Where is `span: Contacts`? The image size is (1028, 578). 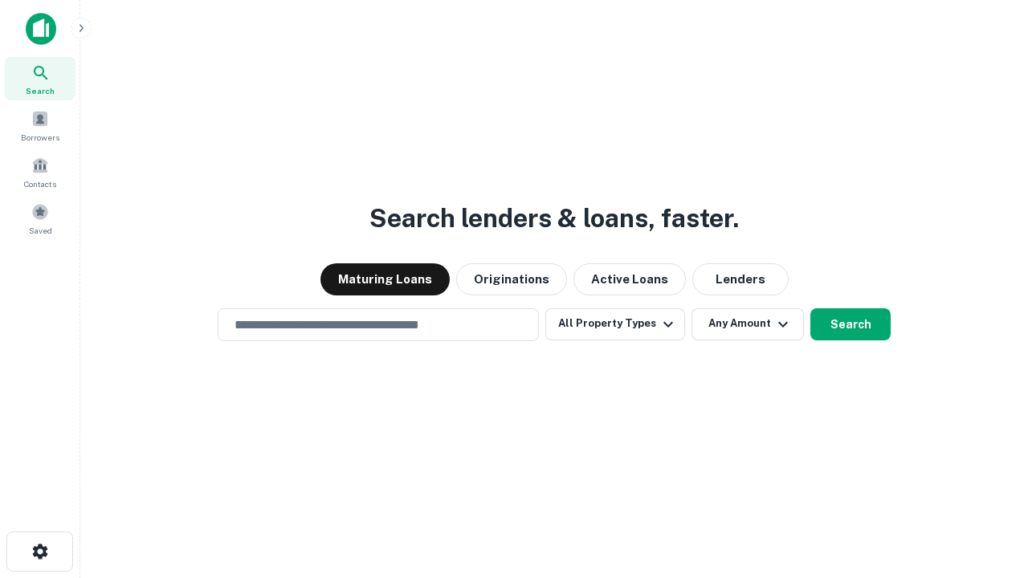
span: Contacts is located at coordinates (40, 184).